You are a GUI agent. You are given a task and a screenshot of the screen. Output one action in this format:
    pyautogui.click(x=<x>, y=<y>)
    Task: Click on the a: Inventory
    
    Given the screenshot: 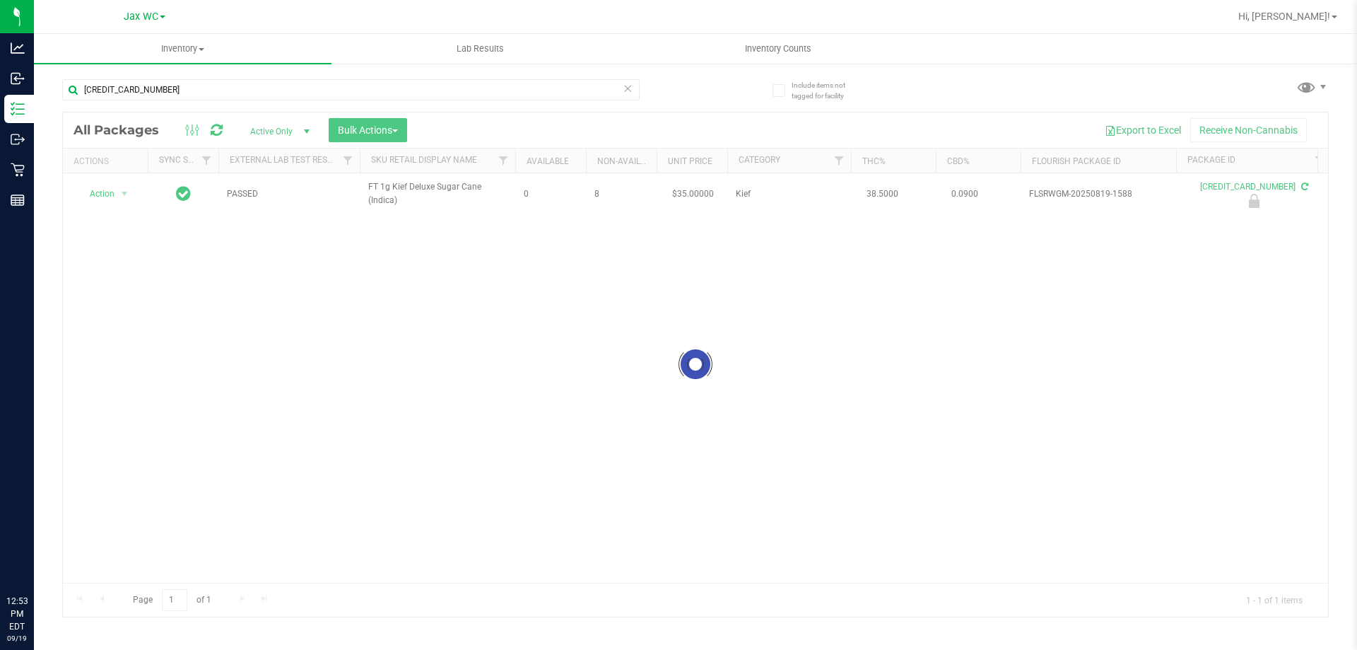 What is the action you would take?
    pyautogui.click(x=182, y=49)
    